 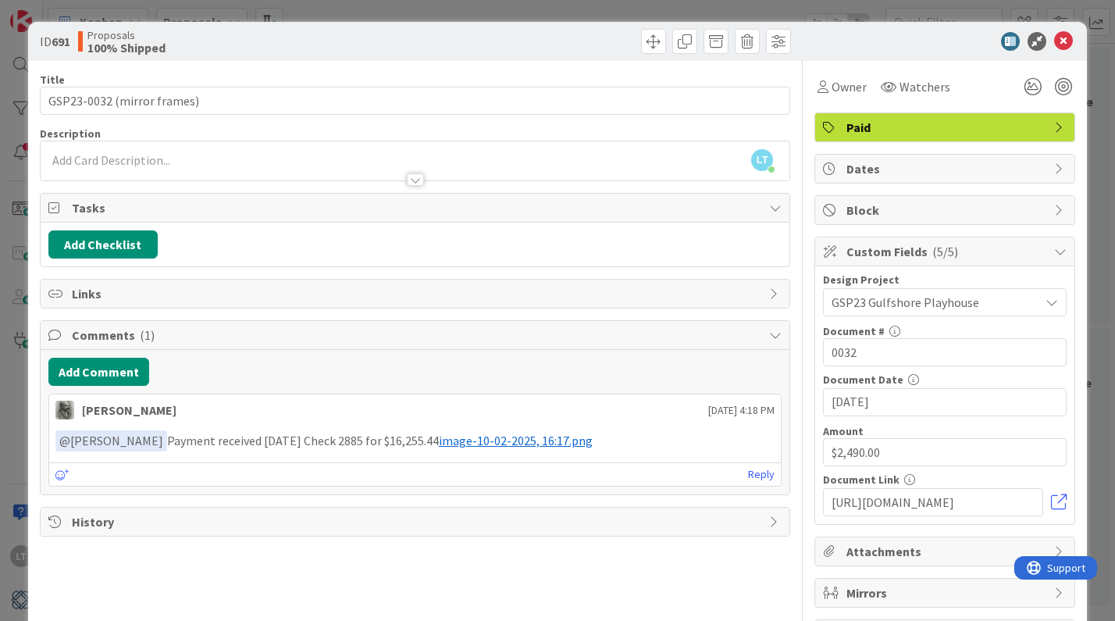 I want to click on span: ID, so click(x=55, y=41).